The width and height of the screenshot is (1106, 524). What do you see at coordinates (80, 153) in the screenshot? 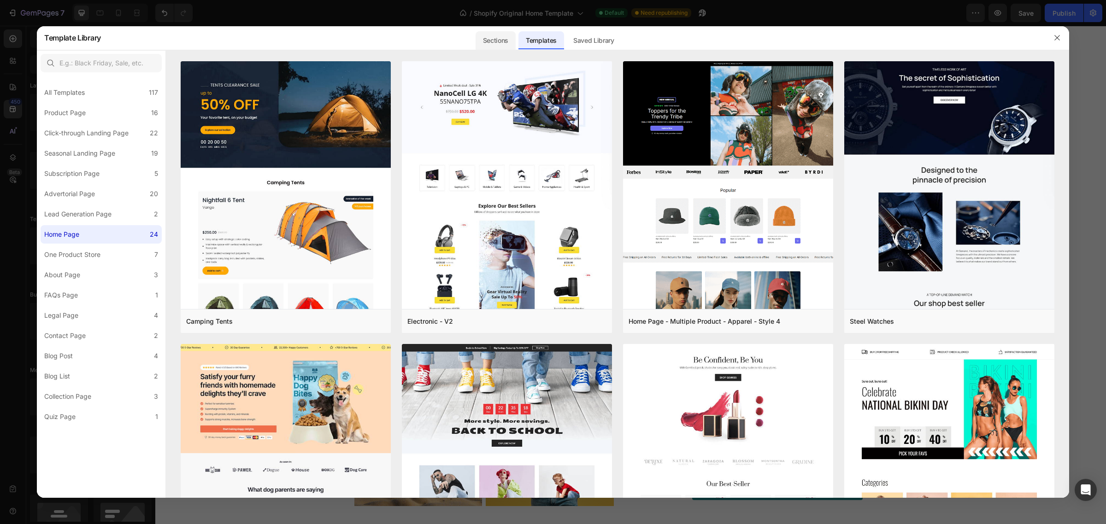
I see `div: Seasonal Landing Page` at bounding box center [80, 153].